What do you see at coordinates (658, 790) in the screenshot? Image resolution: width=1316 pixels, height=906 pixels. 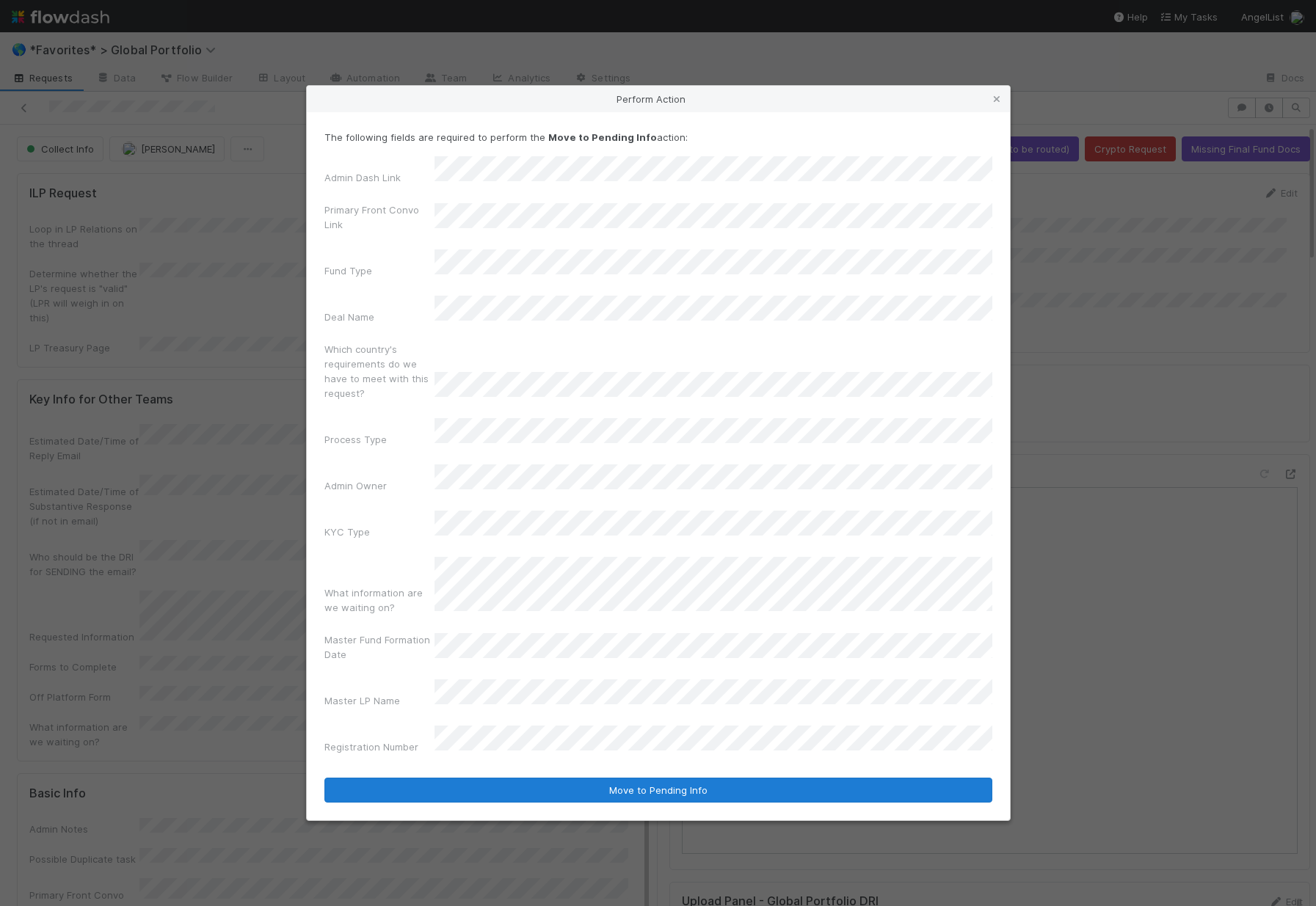 I see `button: Move to Pending Info` at bounding box center [658, 790].